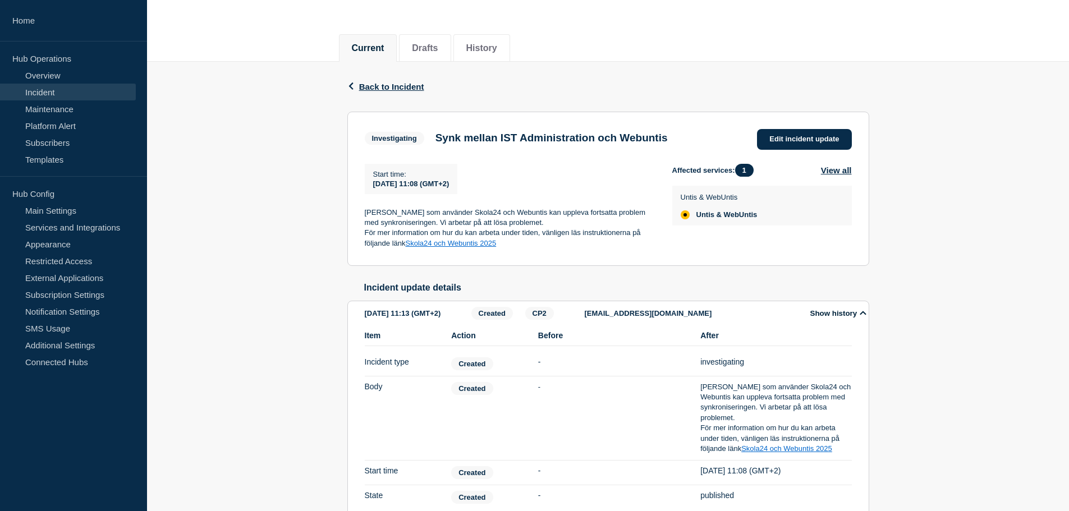 The image size is (1069, 511). I want to click on button: Show history, so click(838, 313).